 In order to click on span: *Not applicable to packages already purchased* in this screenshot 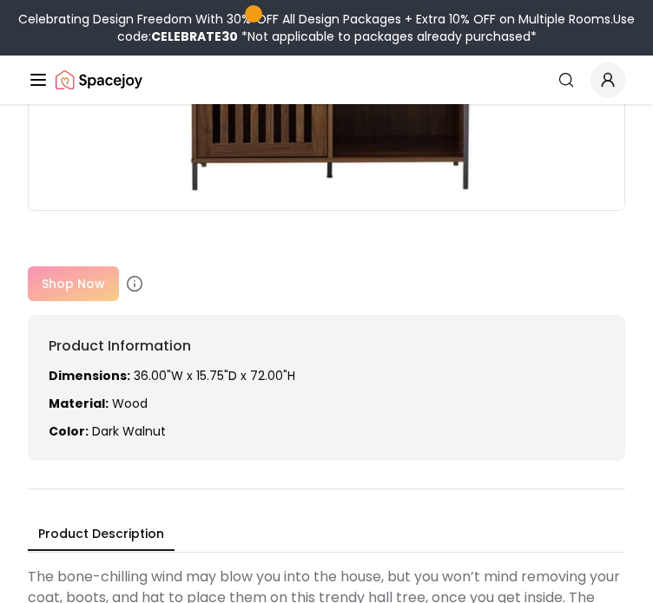, I will do `click(387, 36)`.